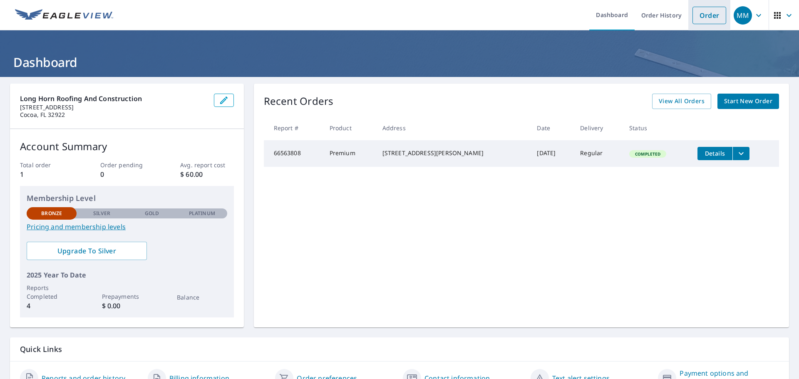 This screenshot has height=379, width=799. What do you see at coordinates (64, 15) in the screenshot?
I see `img: EV Logo` at bounding box center [64, 15].